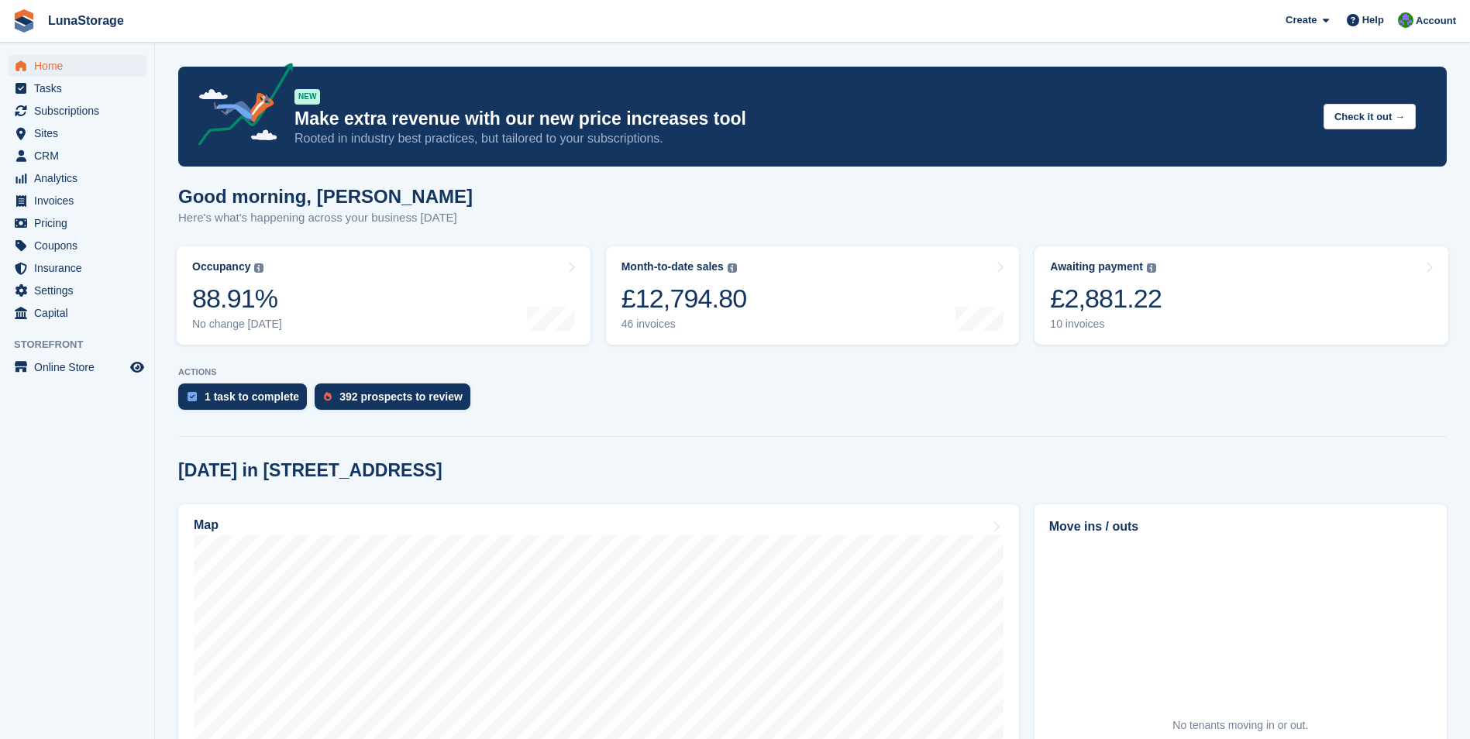  What do you see at coordinates (1106, 324) in the screenshot?
I see `div: 10 invoices` at bounding box center [1106, 324].